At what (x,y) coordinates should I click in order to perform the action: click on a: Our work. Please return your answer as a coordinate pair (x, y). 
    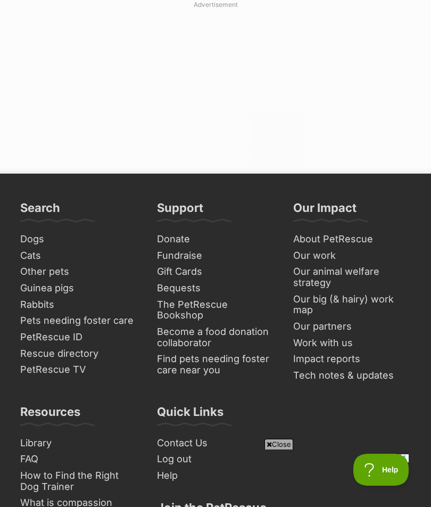
    Looking at the image, I should click on (352, 256).